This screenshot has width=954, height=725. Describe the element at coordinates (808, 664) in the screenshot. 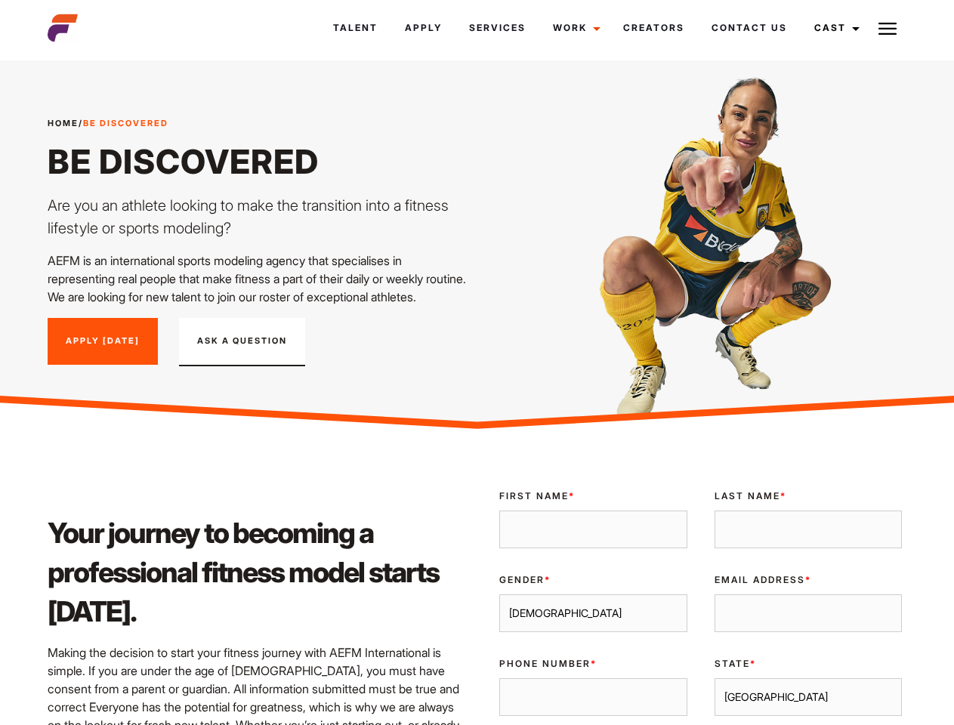

I see `label: State` at that location.